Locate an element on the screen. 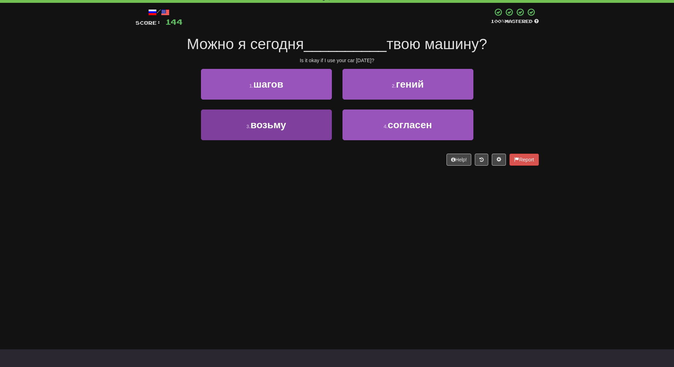 The height and width of the screenshot is (367, 674). small: 4 . is located at coordinates (386, 127).